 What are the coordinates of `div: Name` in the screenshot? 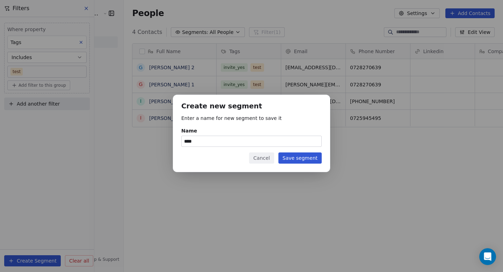 It's located at (252, 131).